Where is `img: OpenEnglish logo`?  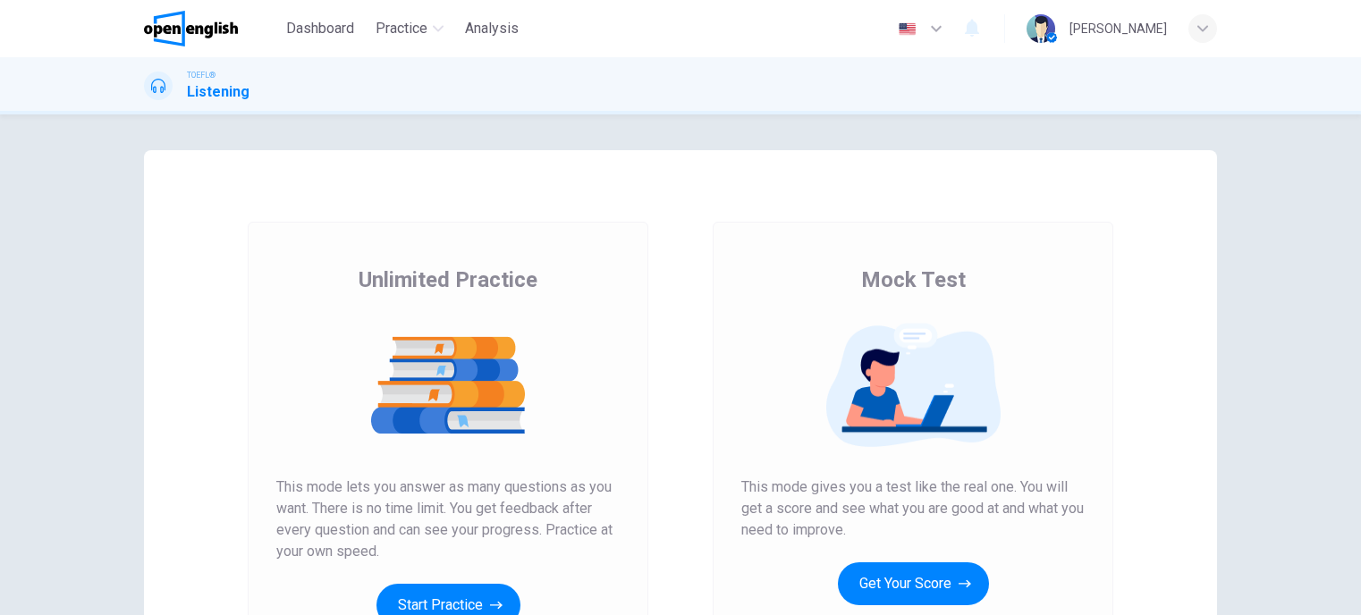
img: OpenEnglish logo is located at coordinates (190, 29).